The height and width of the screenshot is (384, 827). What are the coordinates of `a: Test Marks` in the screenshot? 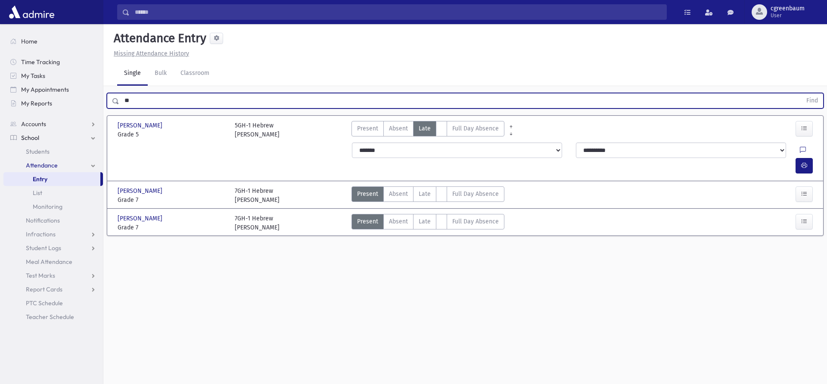 It's located at (53, 276).